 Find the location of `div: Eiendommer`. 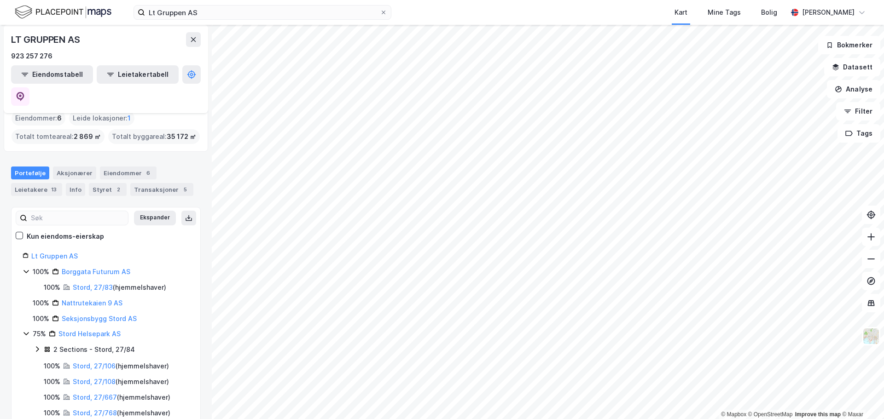

div: Eiendommer is located at coordinates (128, 173).